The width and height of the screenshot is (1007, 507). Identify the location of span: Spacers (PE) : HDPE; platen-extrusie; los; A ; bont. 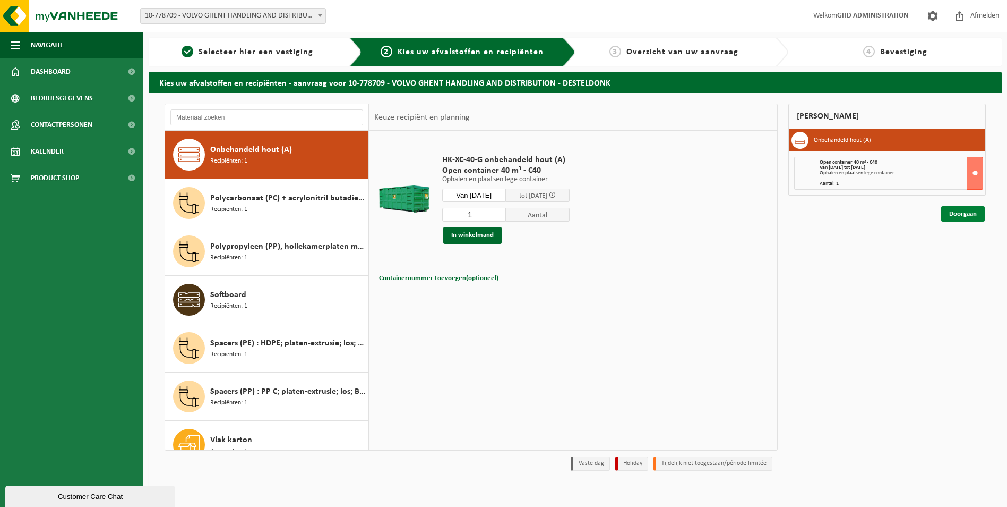
(288, 343).